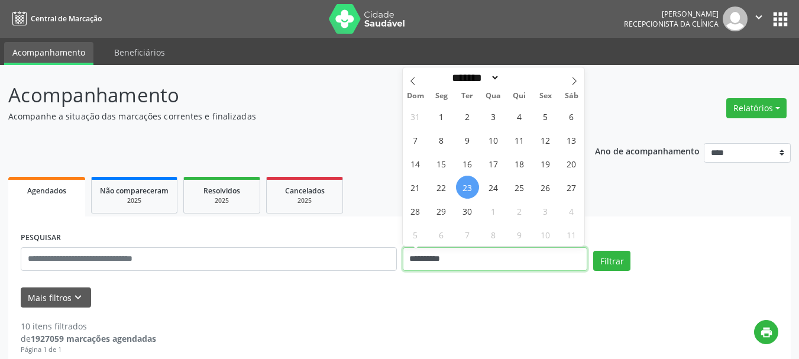 This screenshot has width=799, height=359. I want to click on i: keyboard_arrow_down, so click(78, 297).